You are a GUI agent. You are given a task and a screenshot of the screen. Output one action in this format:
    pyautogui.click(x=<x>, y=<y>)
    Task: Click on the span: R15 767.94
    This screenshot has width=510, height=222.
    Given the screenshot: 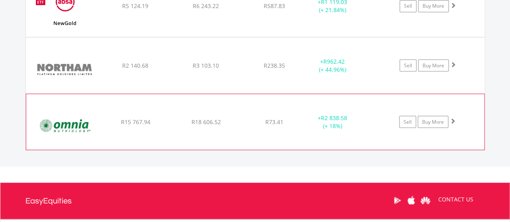 What is the action you would take?
    pyautogui.click(x=135, y=121)
    